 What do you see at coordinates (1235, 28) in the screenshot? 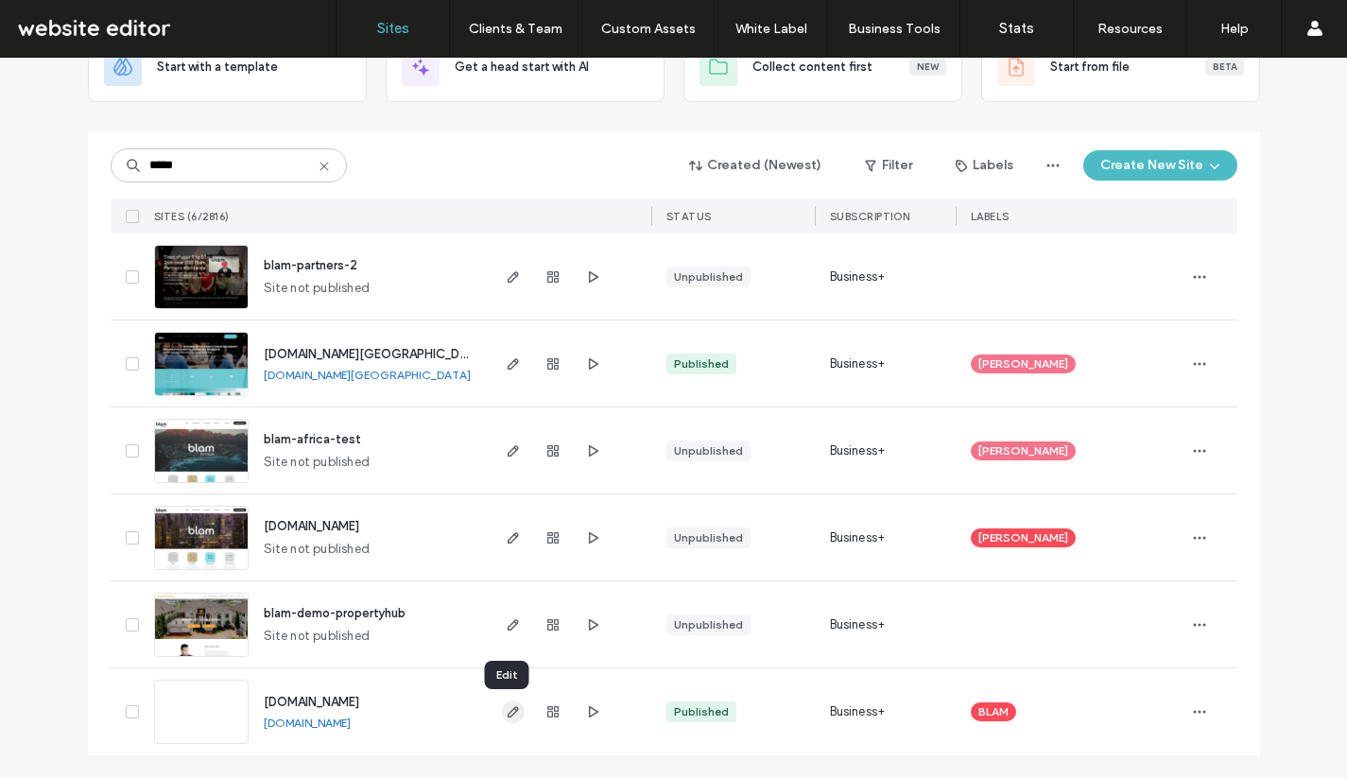
I see `label: Help` at bounding box center [1235, 28].